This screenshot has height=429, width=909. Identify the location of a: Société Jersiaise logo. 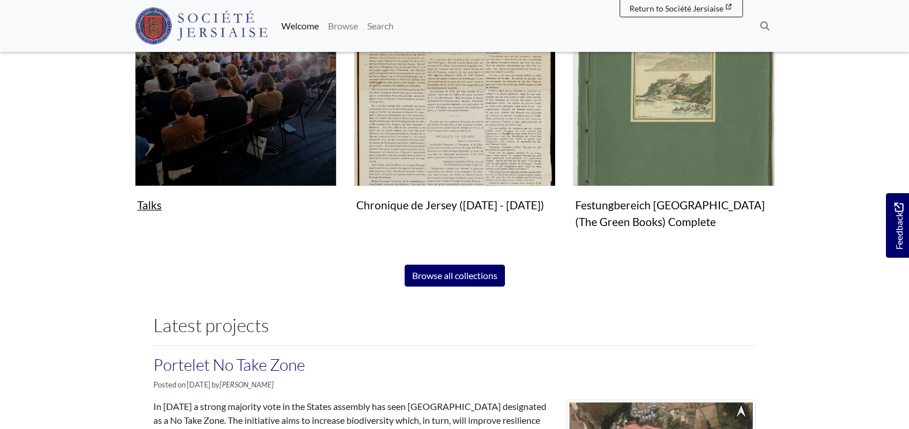
(201, 26).